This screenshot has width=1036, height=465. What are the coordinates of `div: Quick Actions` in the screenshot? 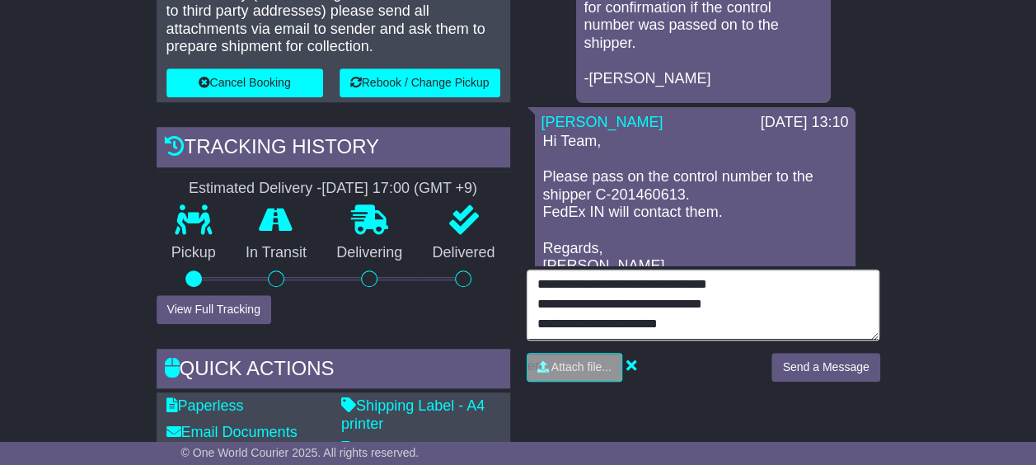 It's located at (333, 371).